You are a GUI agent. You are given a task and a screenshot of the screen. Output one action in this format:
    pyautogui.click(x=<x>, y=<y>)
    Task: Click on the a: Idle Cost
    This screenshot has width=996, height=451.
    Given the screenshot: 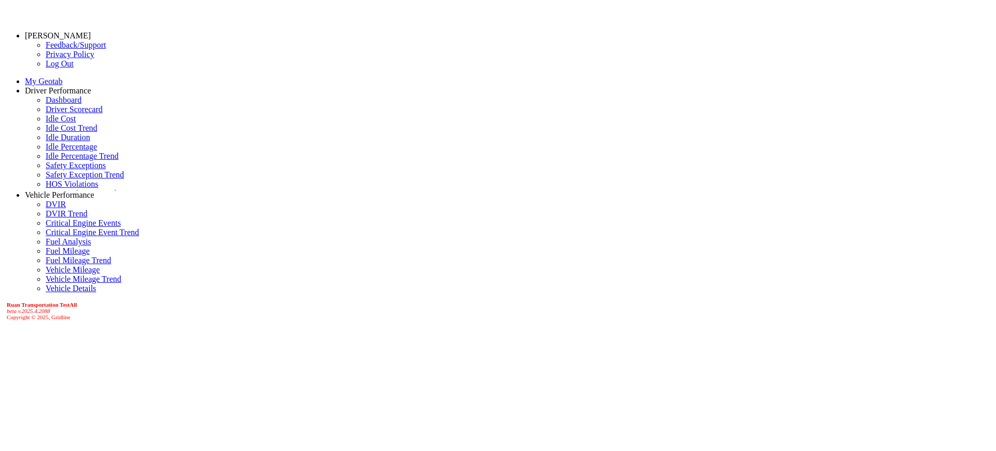 What is the action you would take?
    pyautogui.click(x=61, y=118)
    